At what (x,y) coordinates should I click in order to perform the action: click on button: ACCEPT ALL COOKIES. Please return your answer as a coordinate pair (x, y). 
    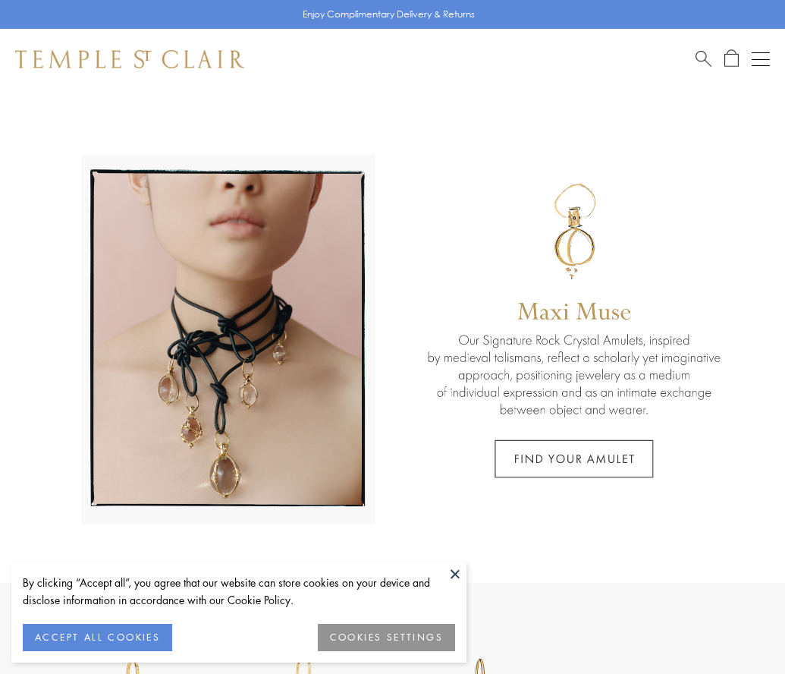
    Looking at the image, I should click on (97, 637).